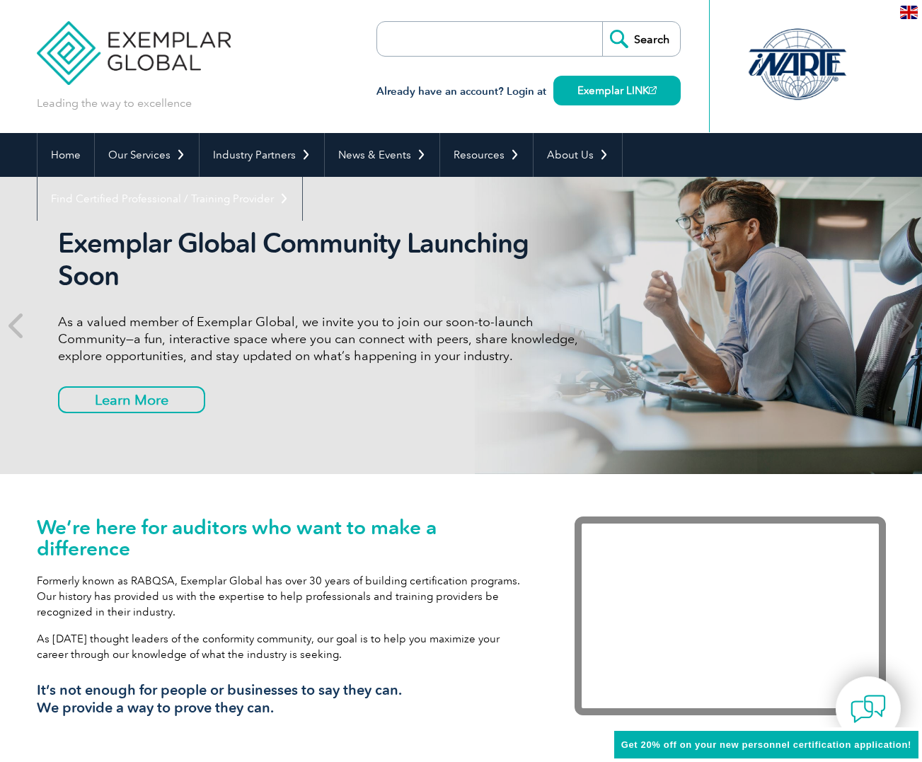 The height and width of the screenshot is (762, 922). Describe the element at coordinates (284, 538) in the screenshot. I see `h1: We’re here for auditors who want to make a difference` at that location.